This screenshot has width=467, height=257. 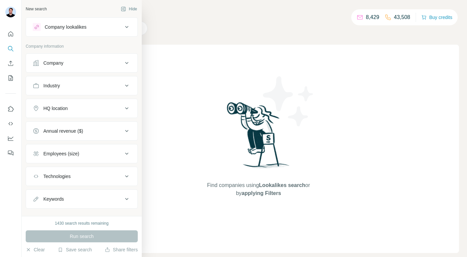 I want to click on img: Avatar, so click(x=11, y=12).